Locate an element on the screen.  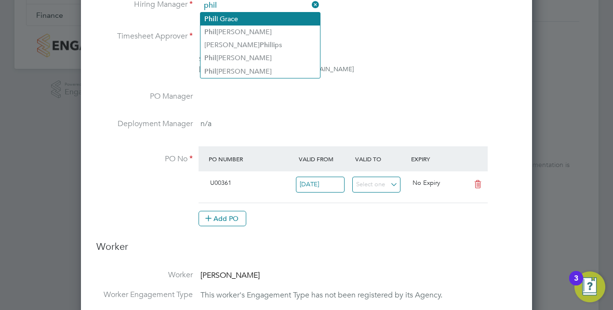
button: Add PO is located at coordinates (222, 219).